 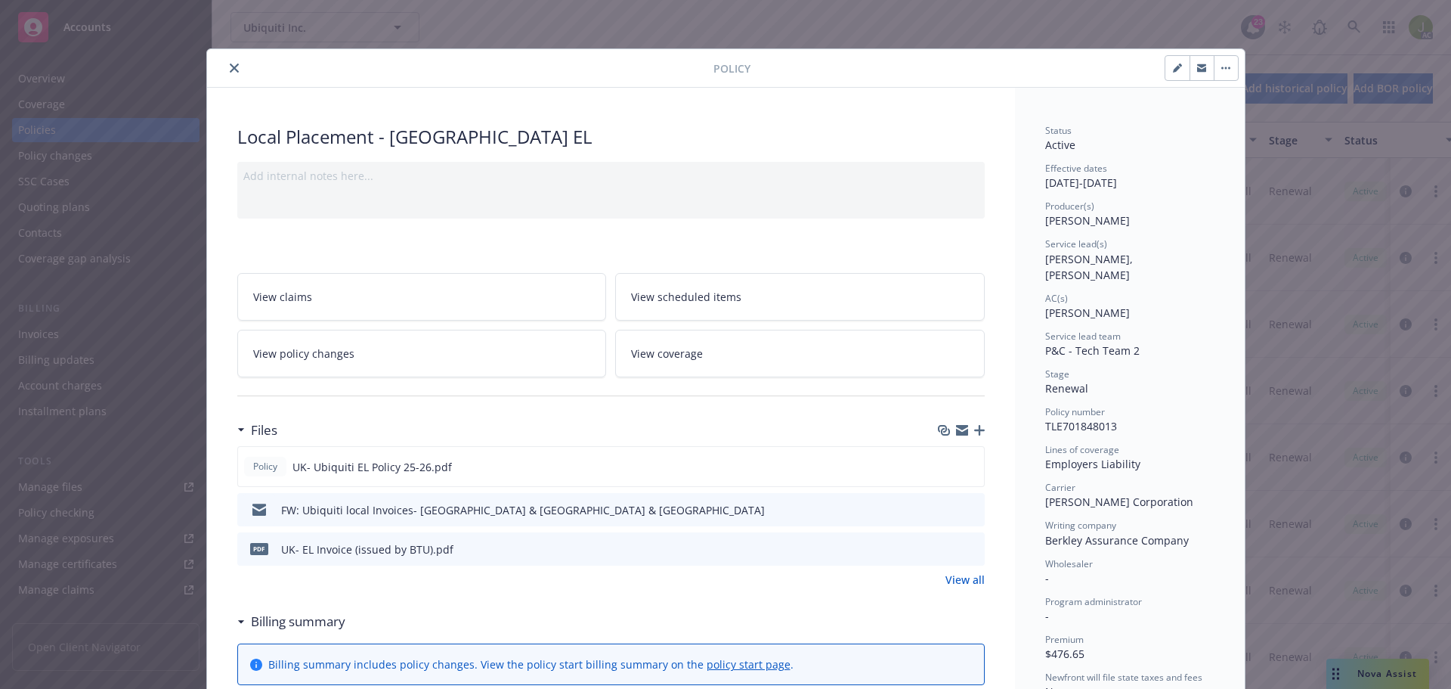 I want to click on h3: Files, so click(x=264, y=430).